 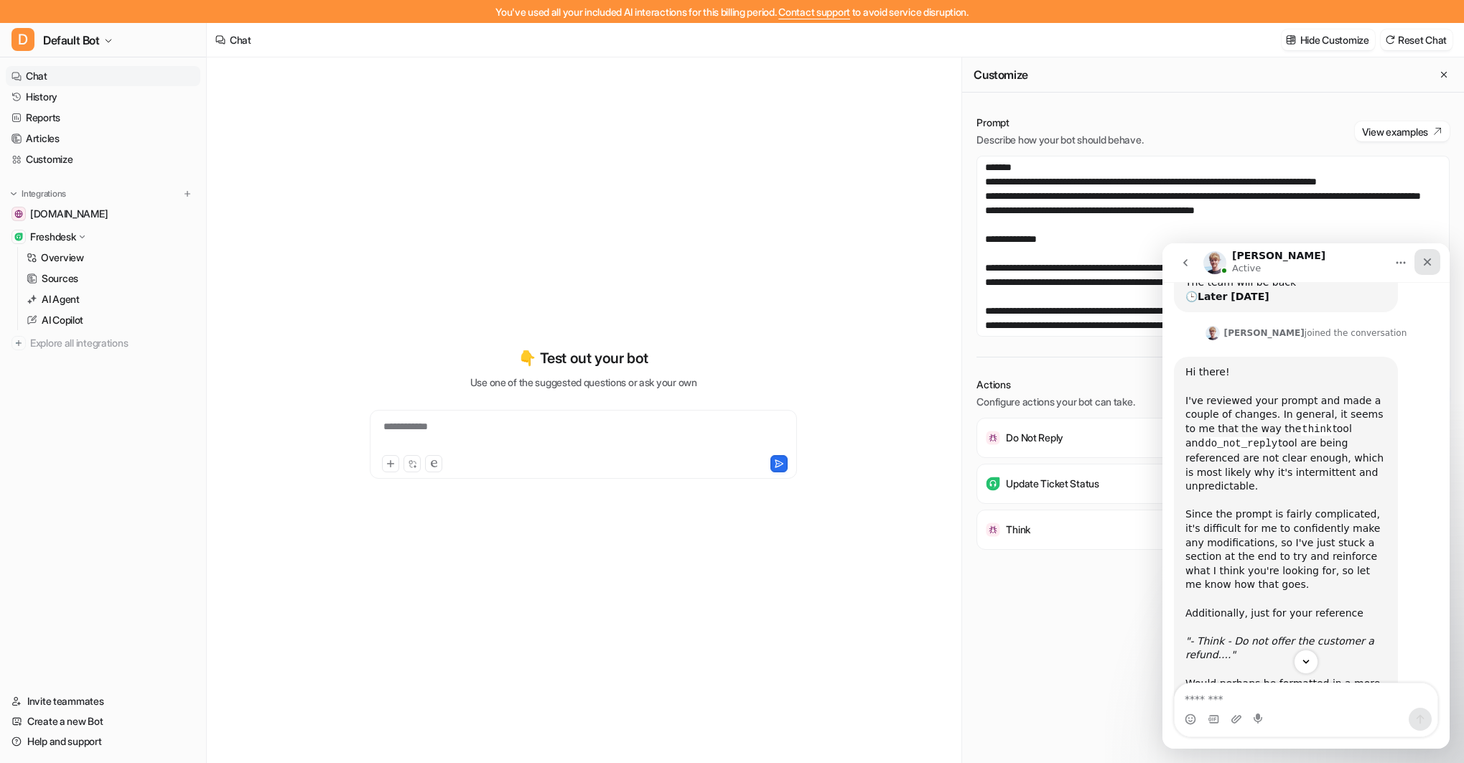 I want to click on button: go back, so click(x=23, y=19).